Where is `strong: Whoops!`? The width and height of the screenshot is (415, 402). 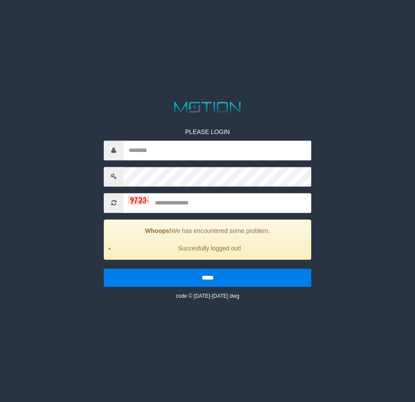
strong: Whoops! is located at coordinates (158, 231).